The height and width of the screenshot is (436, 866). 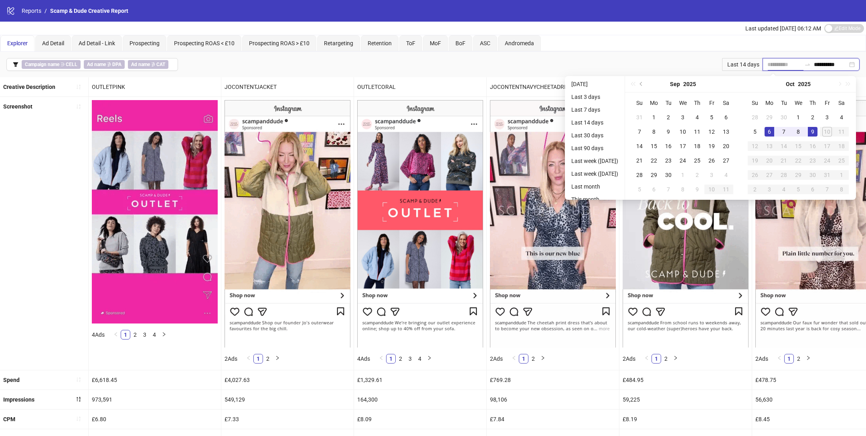 What do you see at coordinates (812, 175) in the screenshot?
I see `div: 30` at bounding box center [812, 175].